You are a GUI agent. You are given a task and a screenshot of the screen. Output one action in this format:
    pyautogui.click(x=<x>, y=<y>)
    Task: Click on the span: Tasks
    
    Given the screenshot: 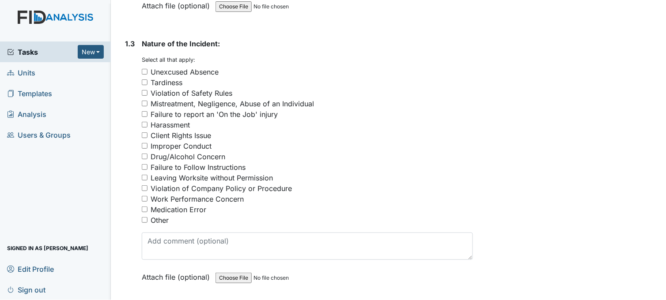 What is the action you would take?
    pyautogui.click(x=42, y=52)
    